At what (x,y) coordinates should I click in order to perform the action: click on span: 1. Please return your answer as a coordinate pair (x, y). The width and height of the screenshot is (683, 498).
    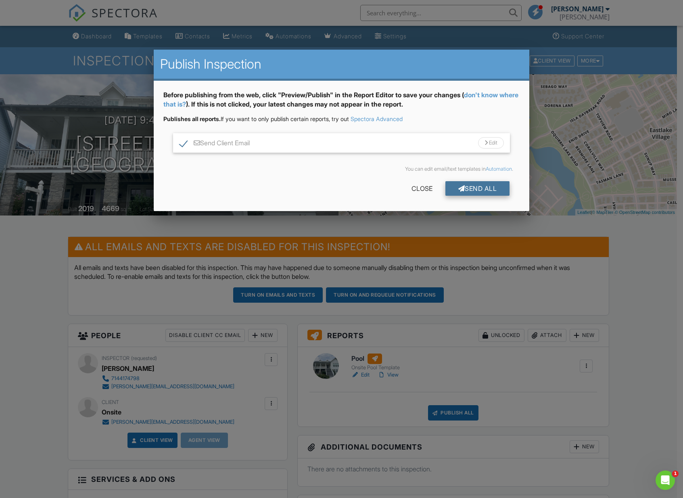
    Looking at the image, I should click on (675, 474).